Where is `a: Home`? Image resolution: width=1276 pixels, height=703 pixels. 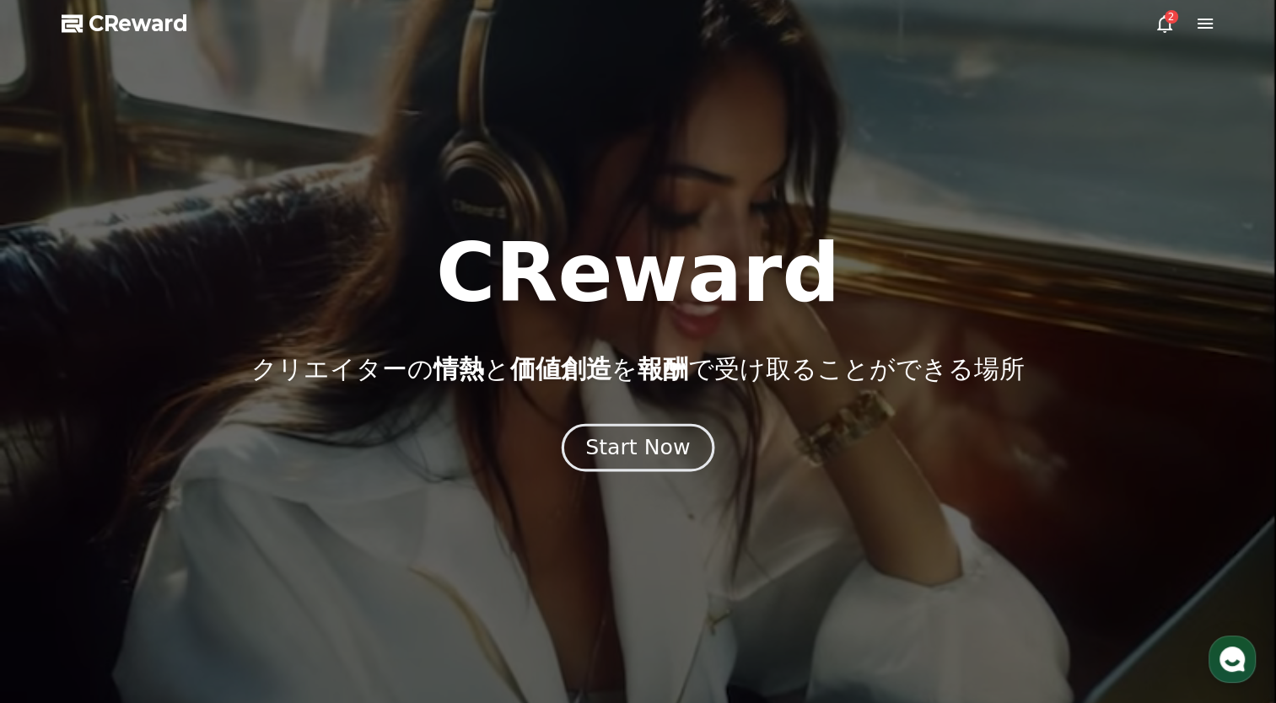 a: Home is located at coordinates (58, 556).